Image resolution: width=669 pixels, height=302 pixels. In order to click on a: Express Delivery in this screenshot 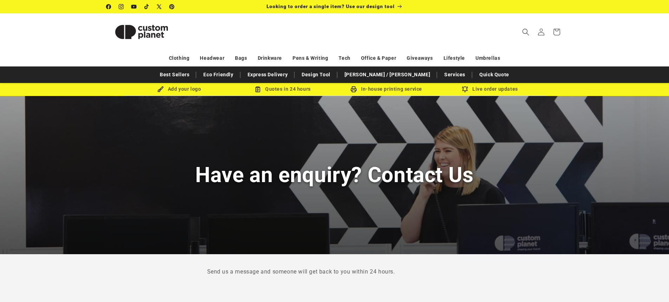, I will do `click(268, 74)`.